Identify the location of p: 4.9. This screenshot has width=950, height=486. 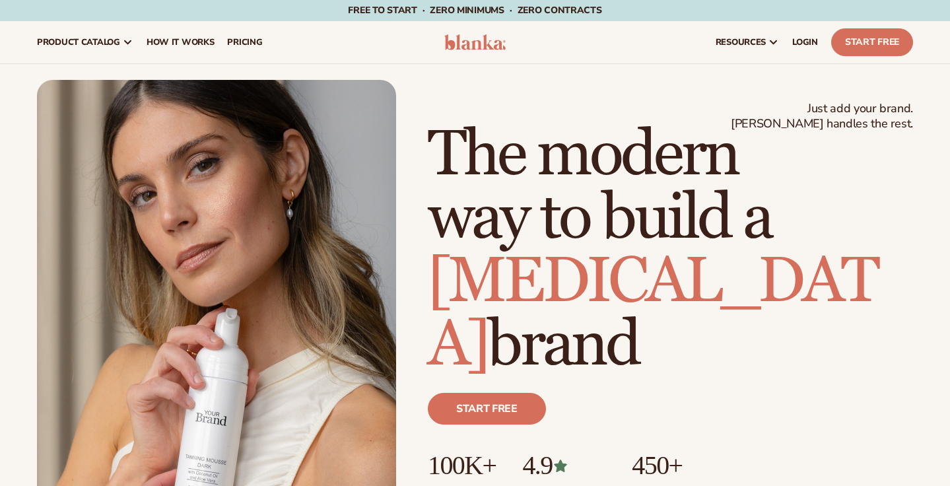
(564, 466).